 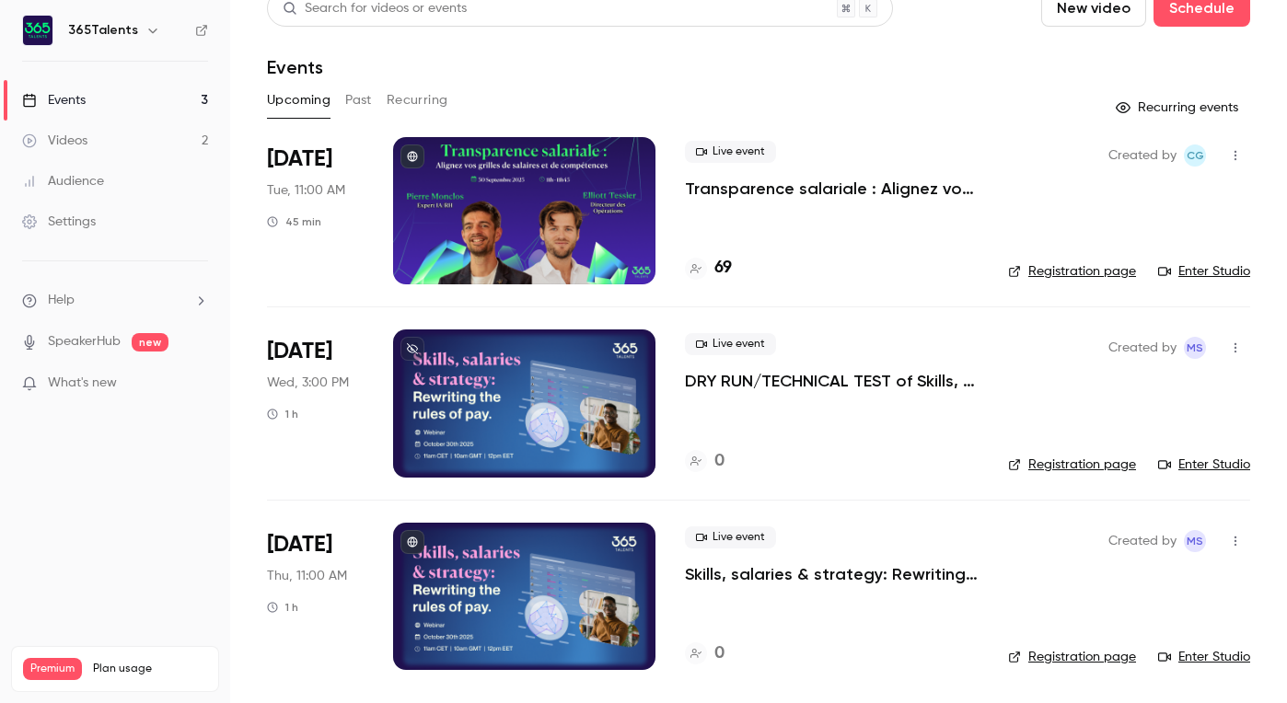 What do you see at coordinates (82, 383) in the screenshot?
I see `span: What's new` at bounding box center [82, 383].